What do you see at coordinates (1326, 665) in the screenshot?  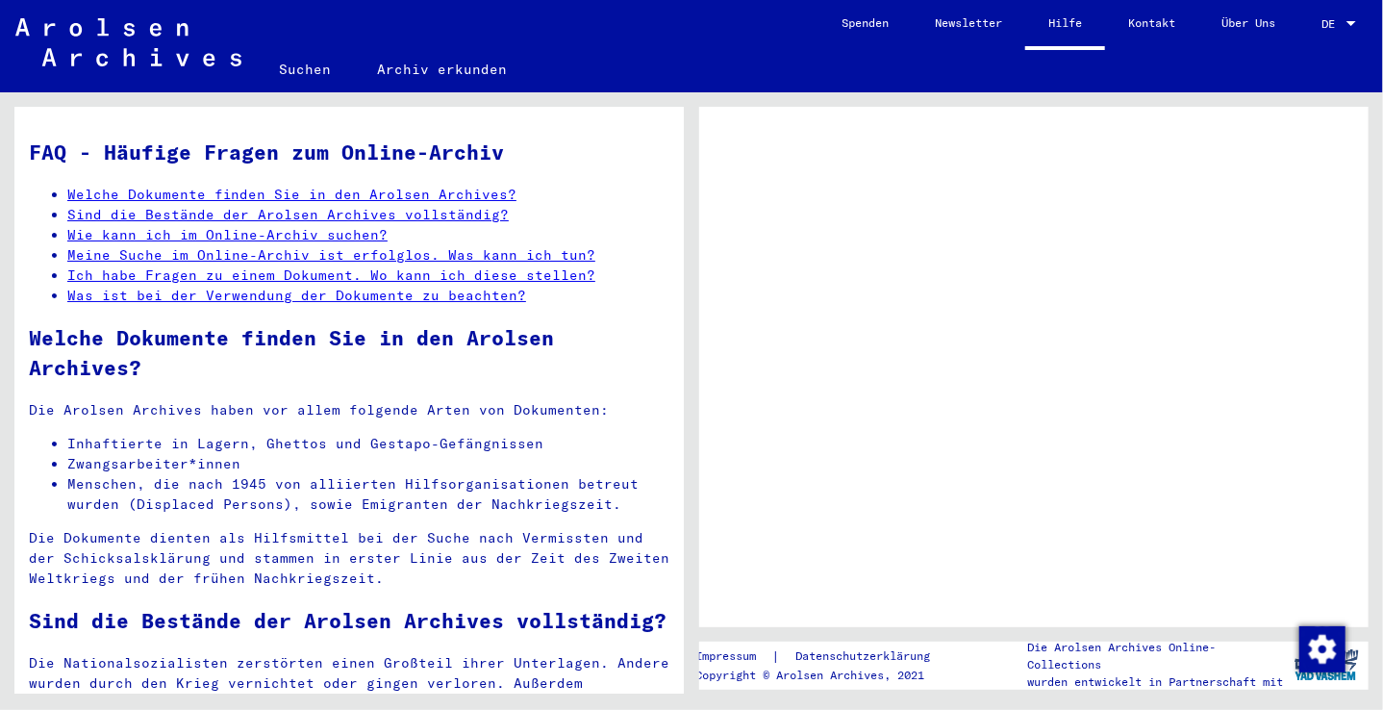 I see `img: yv_logo.png` at bounding box center [1326, 665].